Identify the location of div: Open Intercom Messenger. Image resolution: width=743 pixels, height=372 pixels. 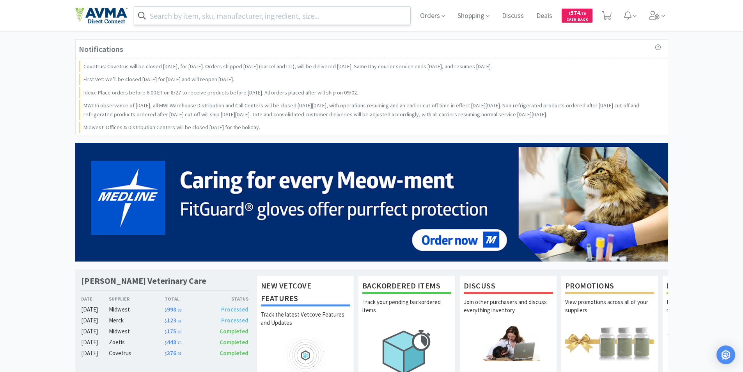
(726, 354).